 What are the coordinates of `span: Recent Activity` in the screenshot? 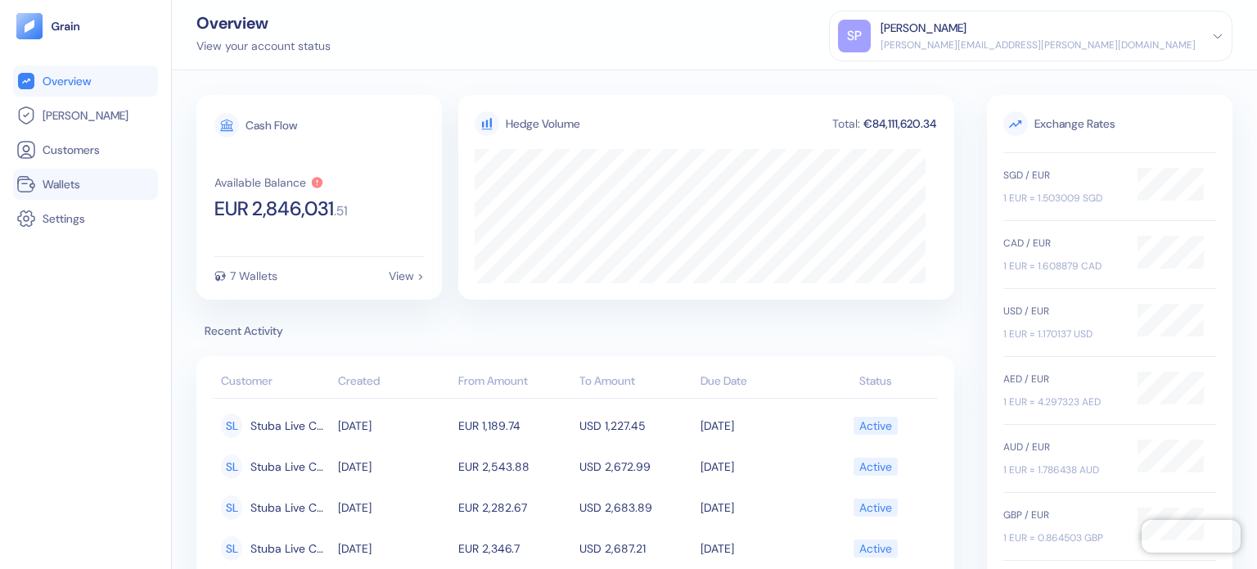 It's located at (575, 331).